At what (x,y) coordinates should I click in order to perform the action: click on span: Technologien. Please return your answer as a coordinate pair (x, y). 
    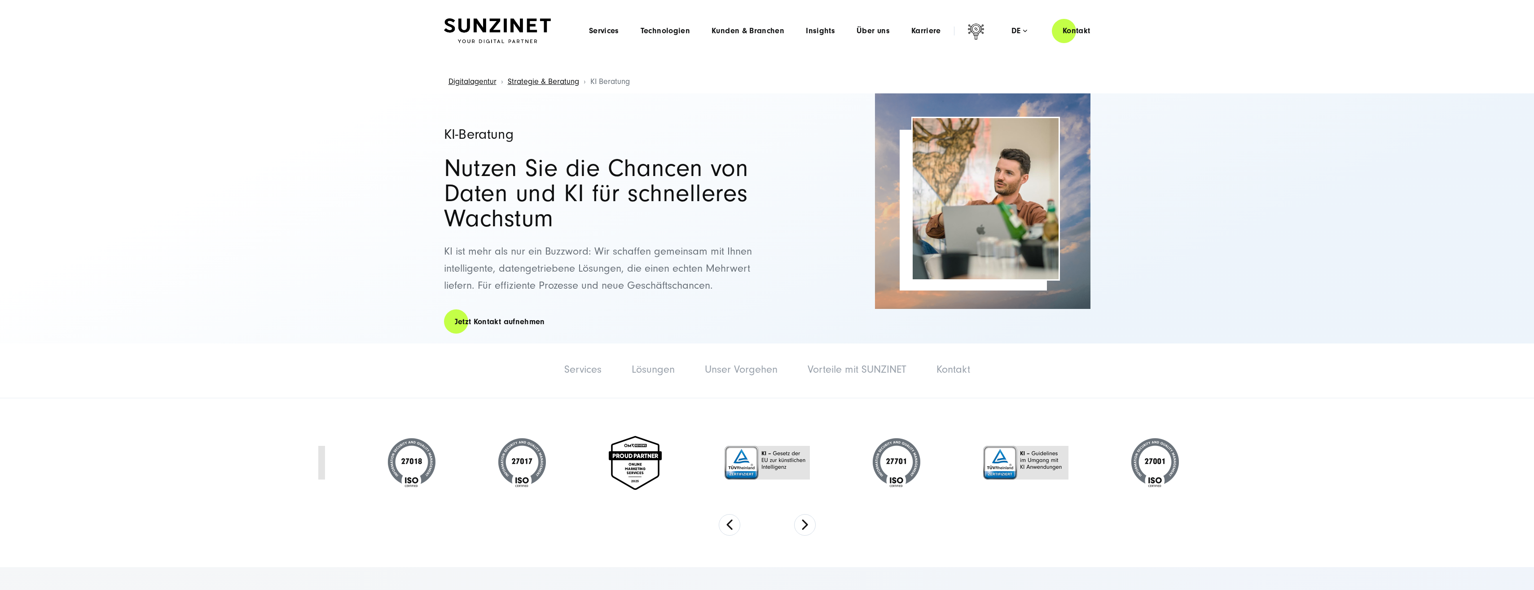
    Looking at the image, I should click on (665, 31).